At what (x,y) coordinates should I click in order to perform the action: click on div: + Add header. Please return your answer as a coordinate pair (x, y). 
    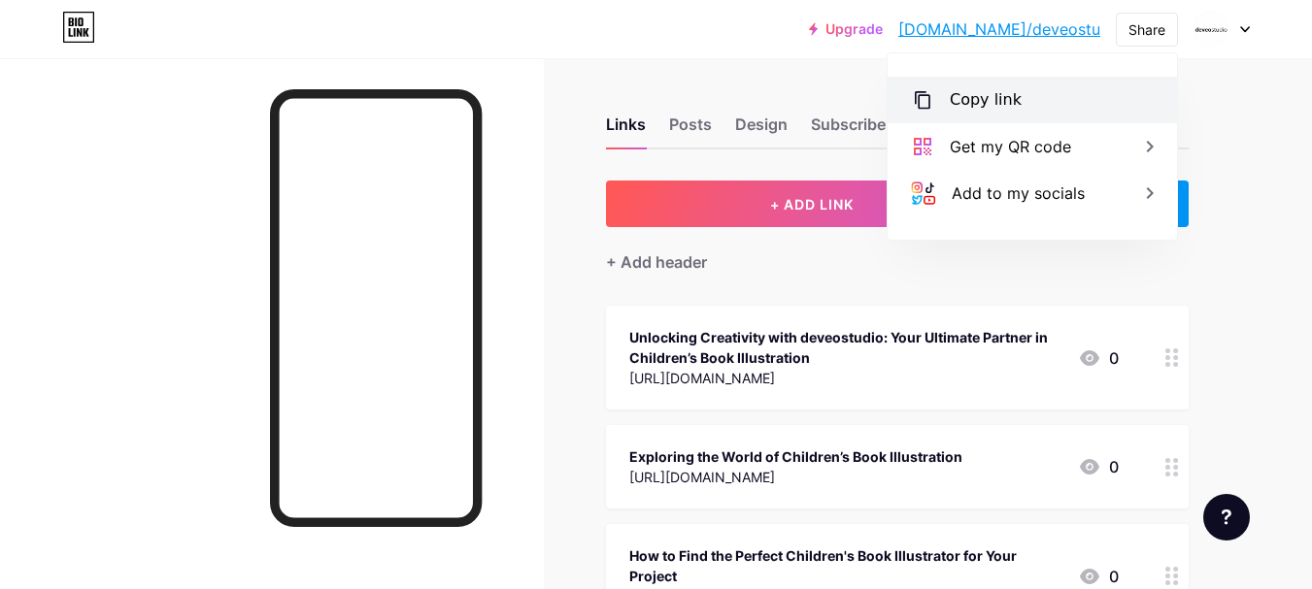
    Looking at the image, I should click on (656, 262).